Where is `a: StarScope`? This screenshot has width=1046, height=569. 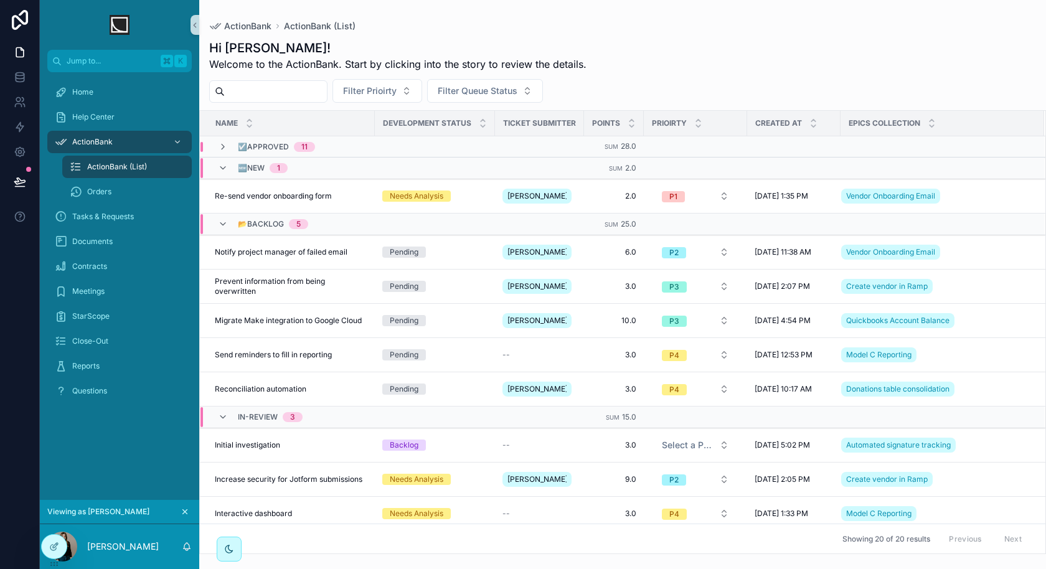 a: StarScope is located at coordinates (119, 316).